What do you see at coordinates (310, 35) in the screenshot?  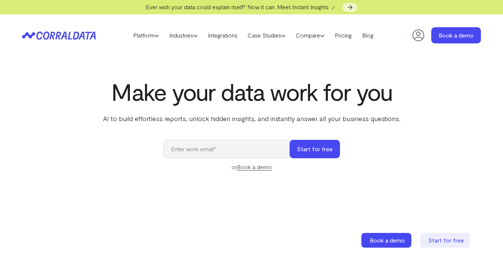 I see `a: Compare` at bounding box center [310, 35].